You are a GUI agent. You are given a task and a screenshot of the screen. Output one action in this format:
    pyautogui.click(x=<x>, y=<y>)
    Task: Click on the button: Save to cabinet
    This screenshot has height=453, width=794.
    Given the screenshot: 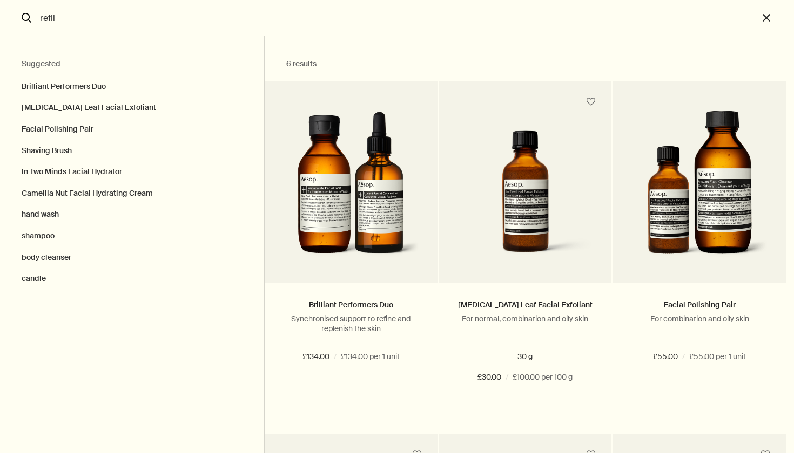 What is the action you would take?
    pyautogui.click(x=591, y=102)
    